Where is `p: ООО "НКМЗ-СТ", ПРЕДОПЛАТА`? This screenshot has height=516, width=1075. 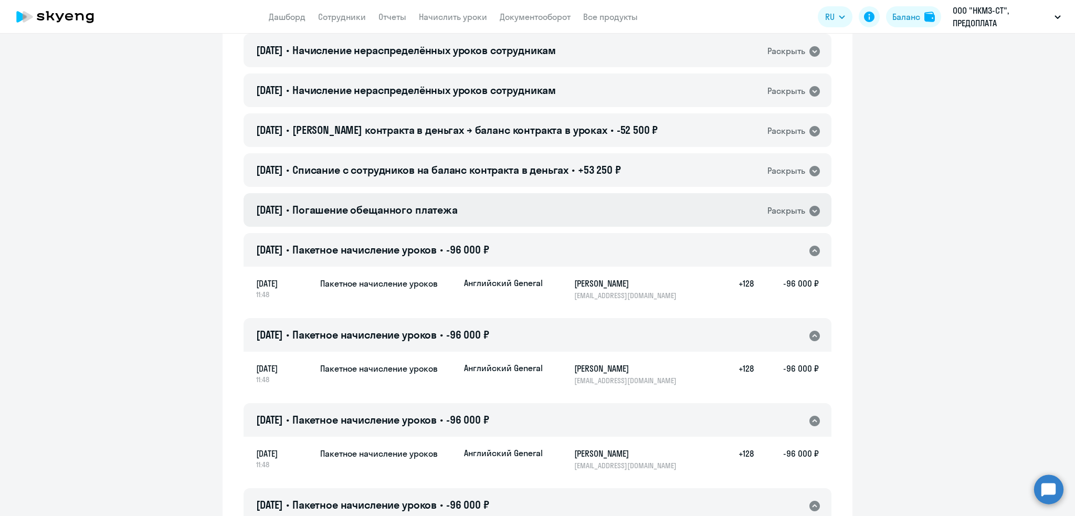 p: ООО "НКМЗ-СТ", ПРЕДОПЛАТА is located at coordinates (1001, 17).